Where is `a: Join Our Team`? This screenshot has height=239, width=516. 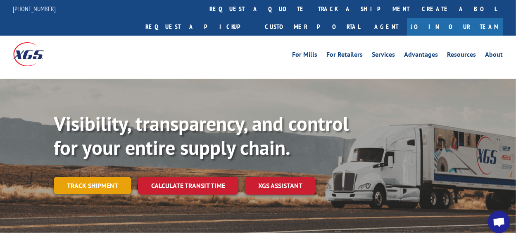
a: Join Our Team is located at coordinates (455, 26).